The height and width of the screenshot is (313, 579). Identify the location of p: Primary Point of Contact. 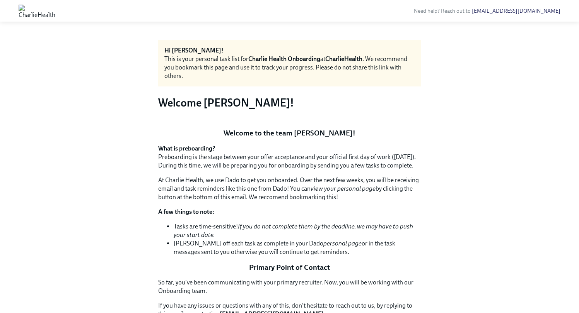
(290, 268).